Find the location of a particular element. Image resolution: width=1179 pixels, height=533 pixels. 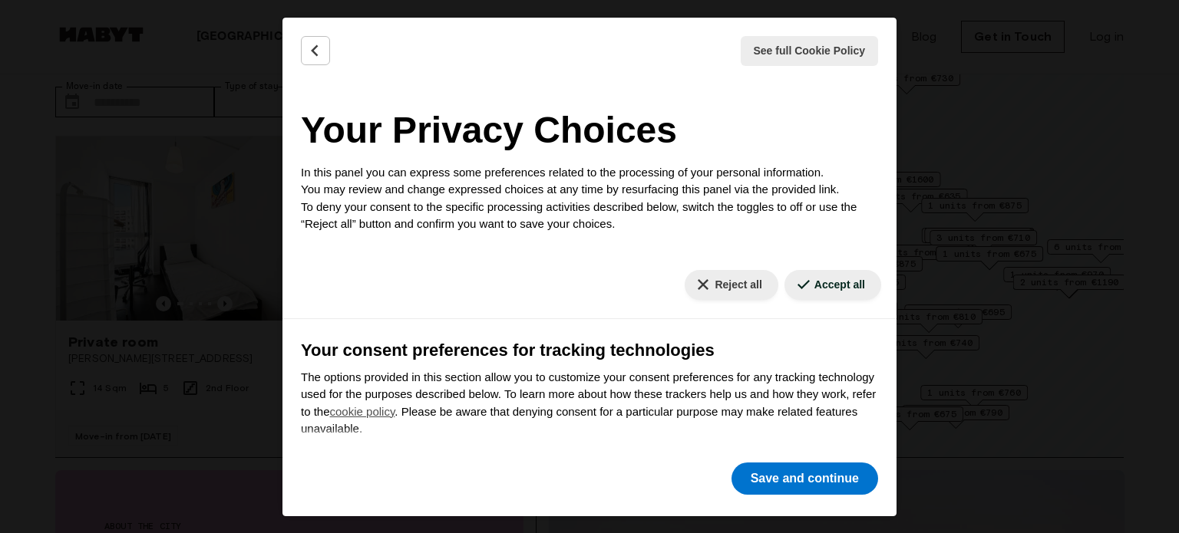

button: Accept all is located at coordinates (833, 285).